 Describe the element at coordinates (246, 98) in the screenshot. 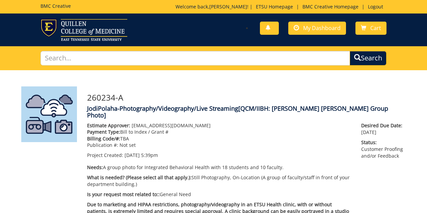

I see `h3: 260234-A` at that location.